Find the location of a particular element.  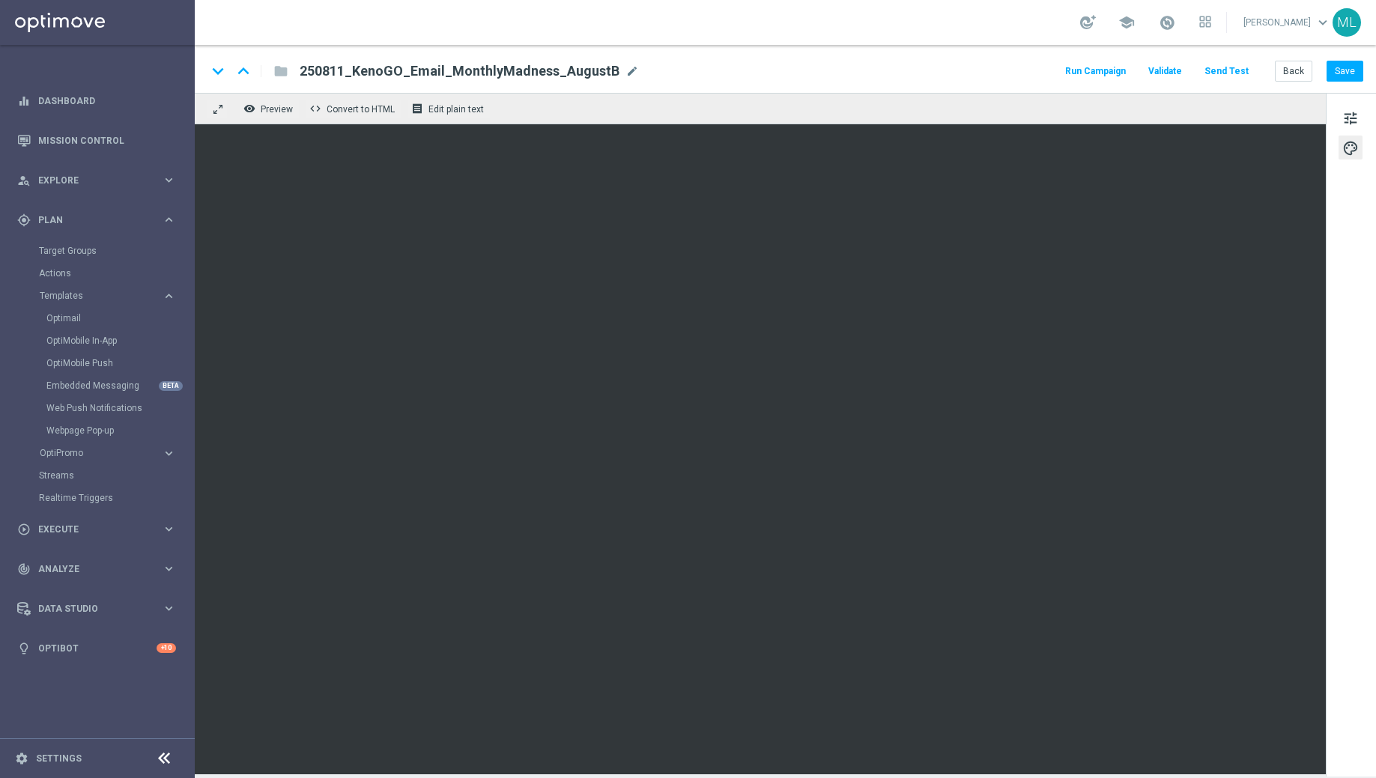

button: Data Studio keyboard_arrow_right is located at coordinates (97, 609).